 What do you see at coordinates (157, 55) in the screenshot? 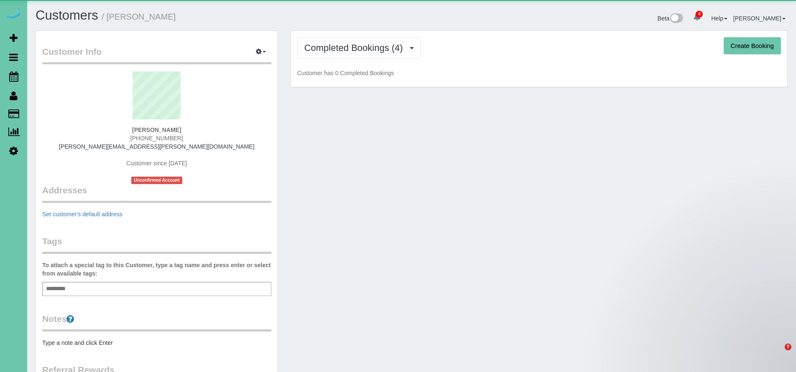
I see `legend: Customer Info` at bounding box center [157, 55].